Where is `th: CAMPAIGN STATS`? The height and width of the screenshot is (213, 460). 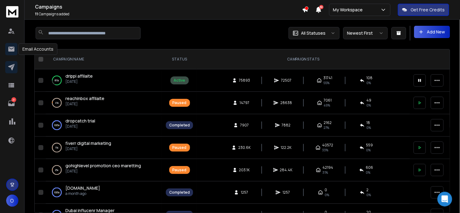 th: CAMPAIGN STATS is located at coordinates (303, 59).